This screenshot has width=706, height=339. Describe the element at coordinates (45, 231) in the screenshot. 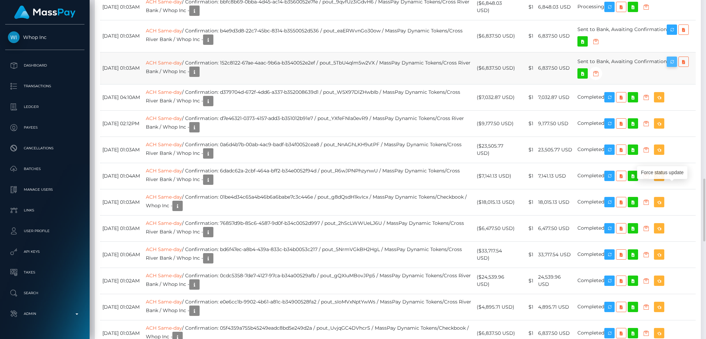

I see `p: User Profile` at that location.